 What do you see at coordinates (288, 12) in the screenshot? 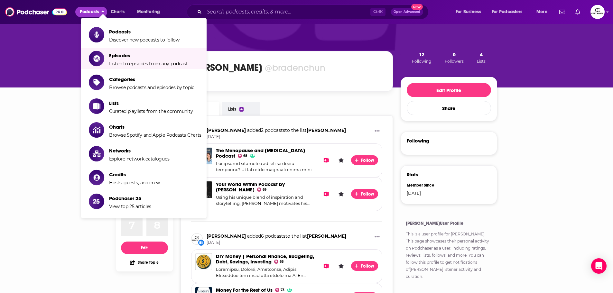
I see `input: Search podcasts, credits, & more...` at bounding box center [288, 12].